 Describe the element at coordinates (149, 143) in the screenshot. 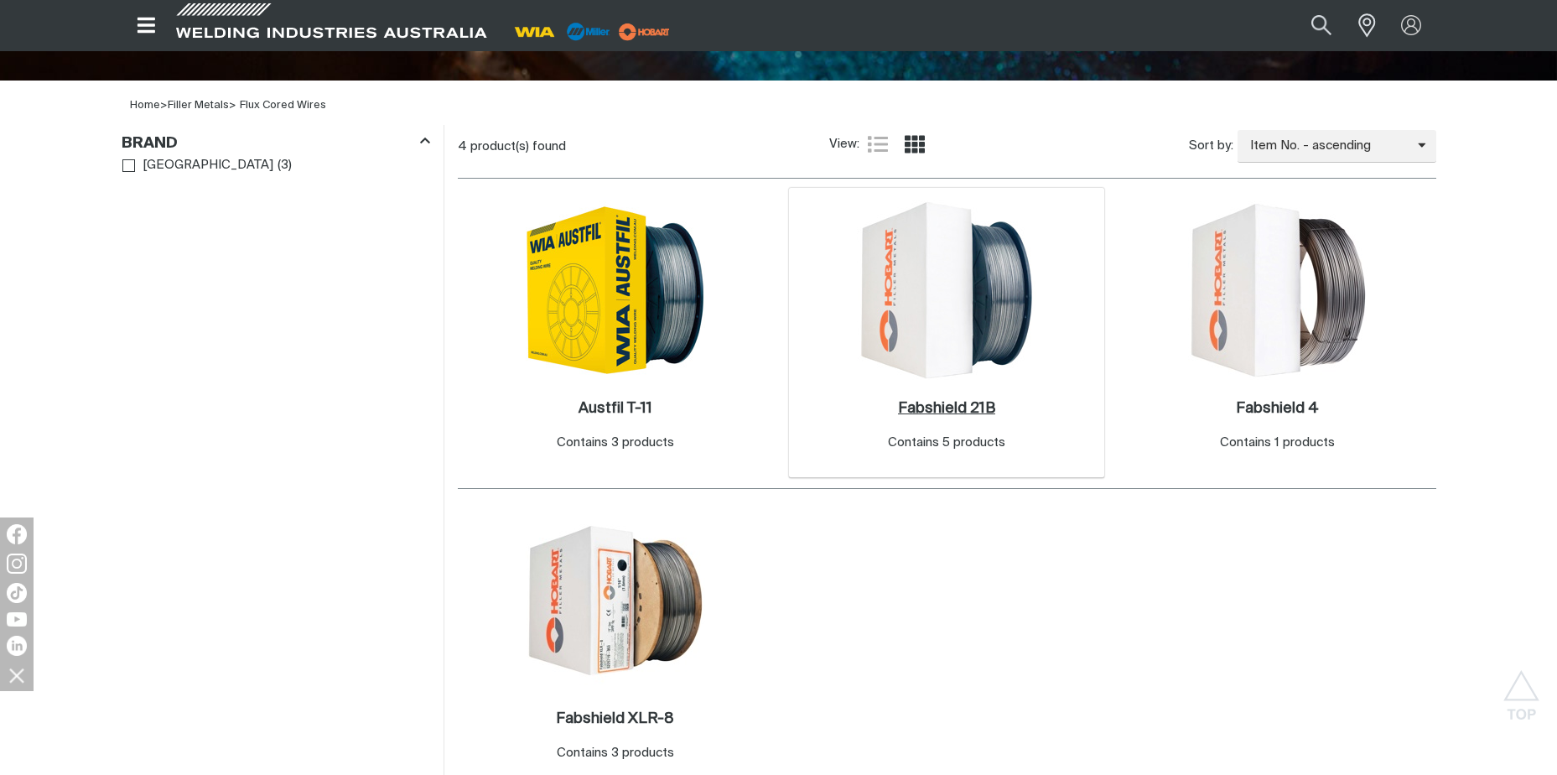

I see `h3: Brand` at that location.